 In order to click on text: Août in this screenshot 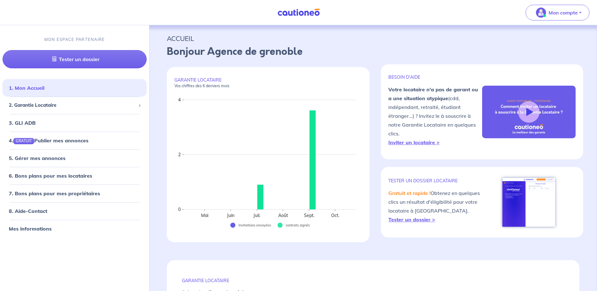, I will do `click(283, 215)`.